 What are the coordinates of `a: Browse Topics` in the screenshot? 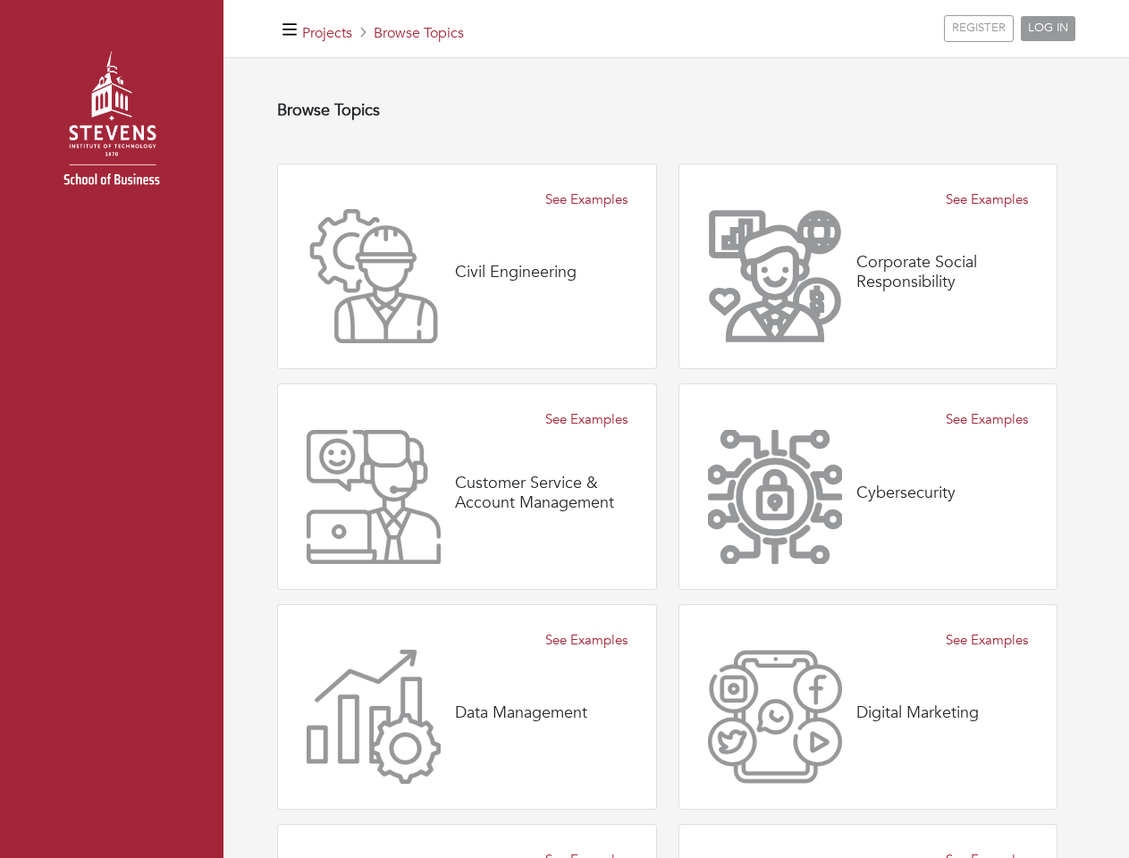 It's located at (418, 33).